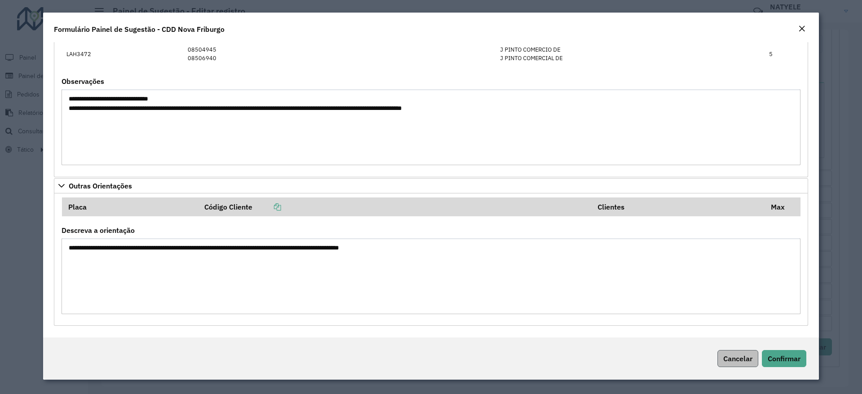  I want to click on button: Confirmar, so click(784, 359).